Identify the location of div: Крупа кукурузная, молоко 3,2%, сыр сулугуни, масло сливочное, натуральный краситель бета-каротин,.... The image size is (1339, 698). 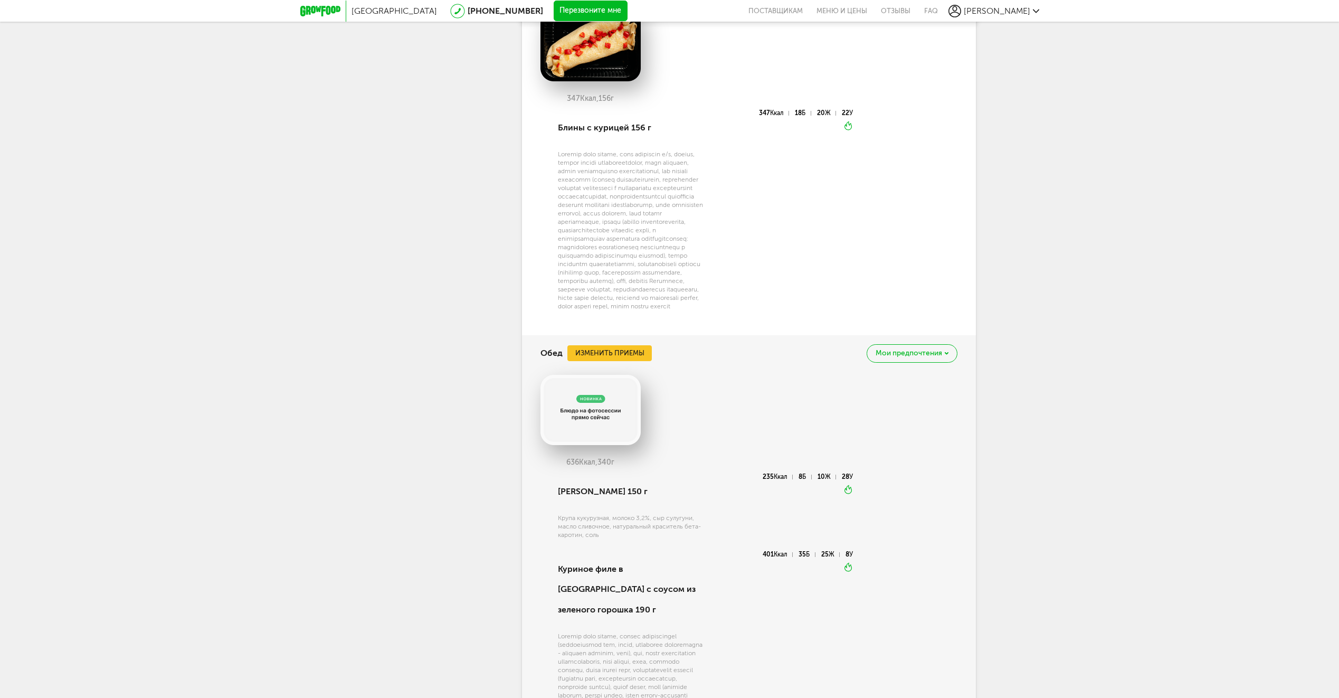
(631, 526).